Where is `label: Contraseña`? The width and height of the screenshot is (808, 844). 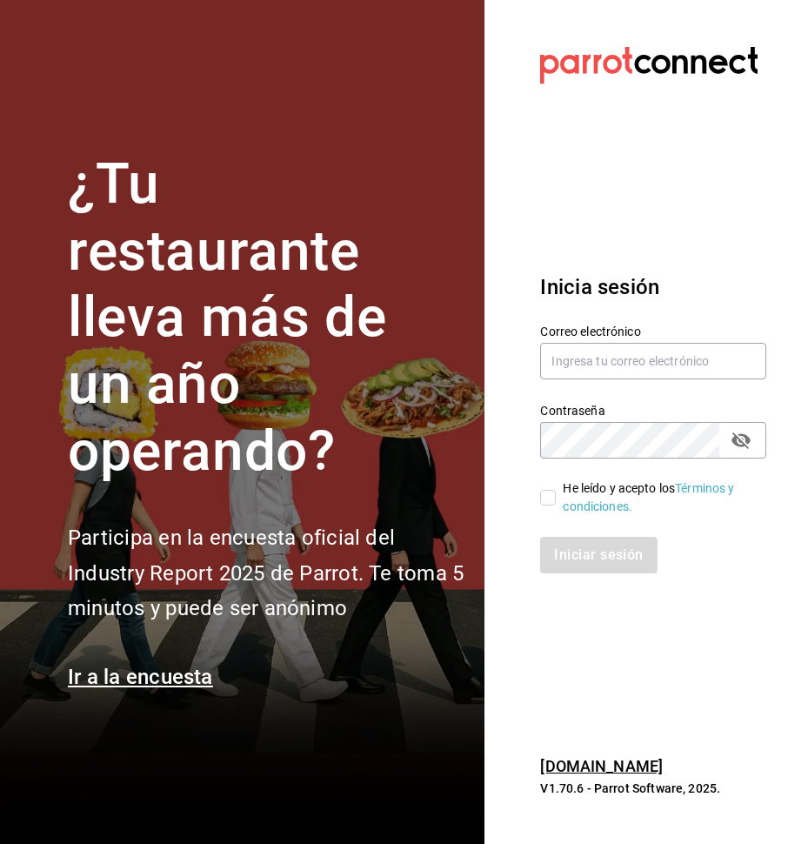 label: Contraseña is located at coordinates (653, 410).